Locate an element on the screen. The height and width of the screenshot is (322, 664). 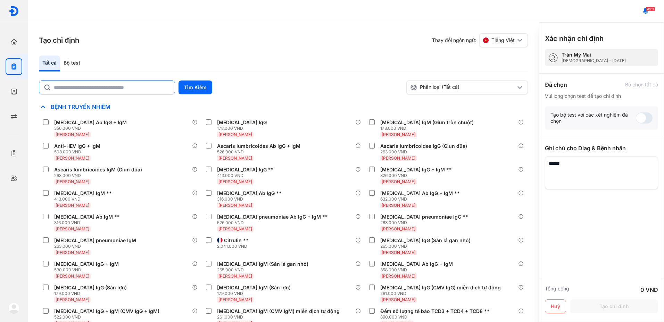
div: Ghi chú cho Diag & Bệnh nhân is located at coordinates (601, 148).